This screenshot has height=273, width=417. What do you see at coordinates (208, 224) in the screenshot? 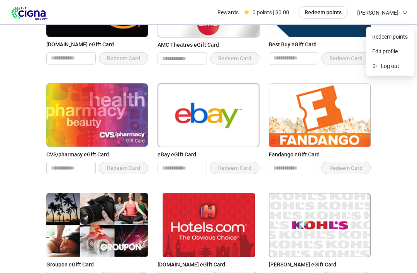
I see `img: Hotels.com eGift Card` at bounding box center [208, 224].